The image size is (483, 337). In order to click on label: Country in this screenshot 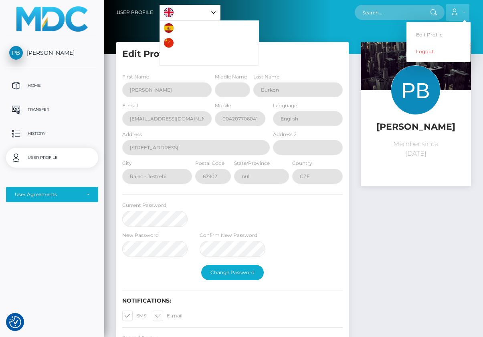, I will do `click(302, 163)`.